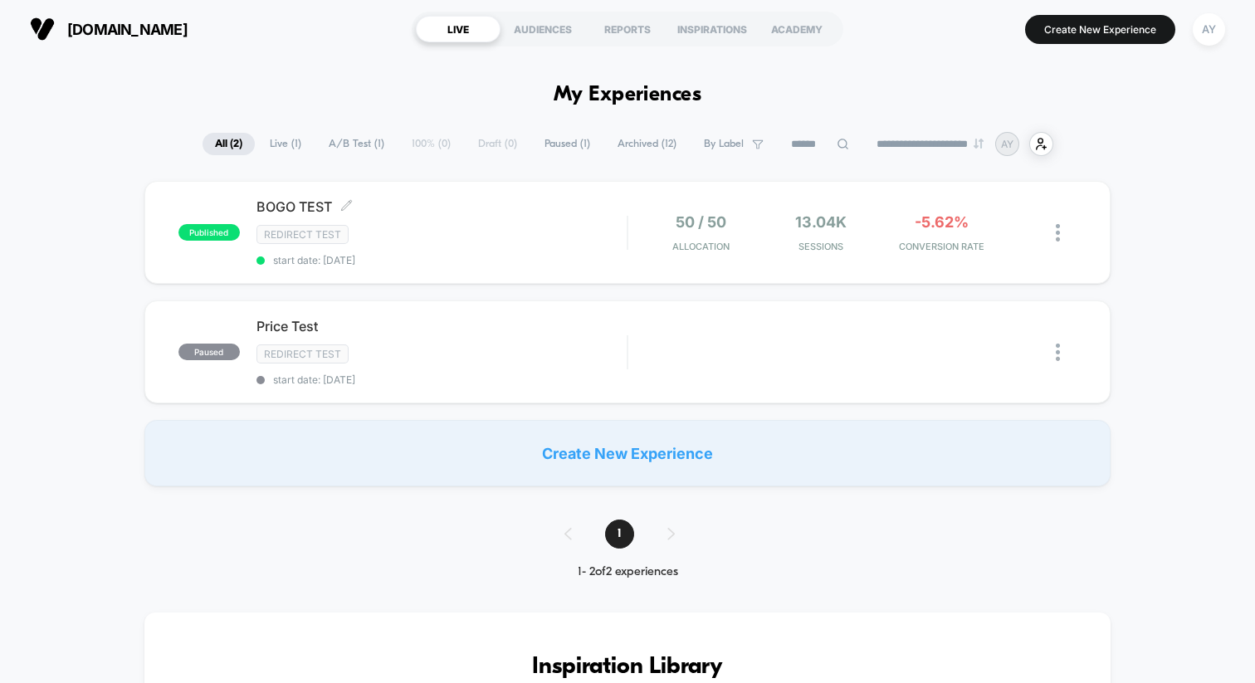 This screenshot has width=1255, height=683. Describe the element at coordinates (627, 95) in the screenshot. I see `h1: My Experiences` at that location.